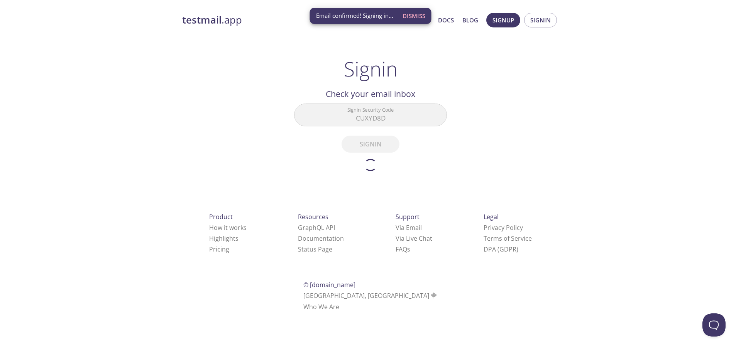 This screenshot has height=352, width=741. I want to click on span: s, so click(409, 249).